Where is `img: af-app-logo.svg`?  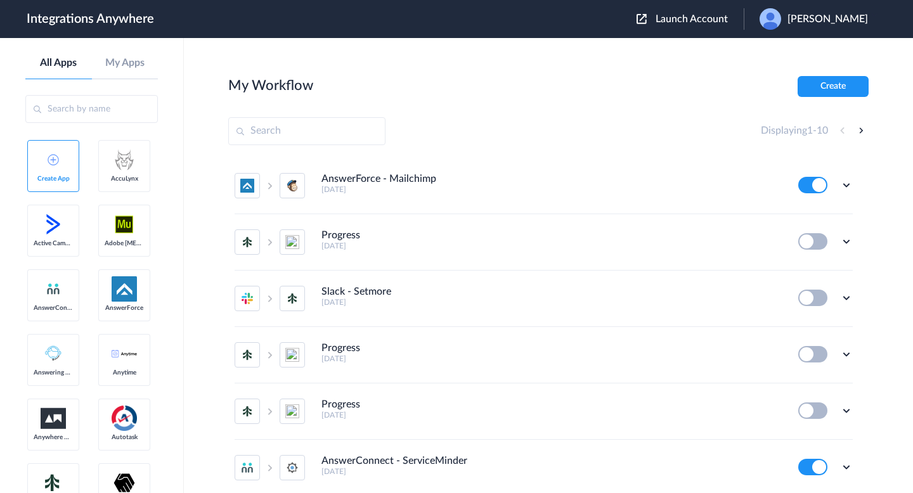 img: af-app-logo.svg is located at coordinates (124, 289).